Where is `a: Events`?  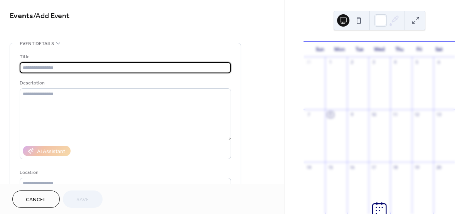 a: Events is located at coordinates (21, 16).